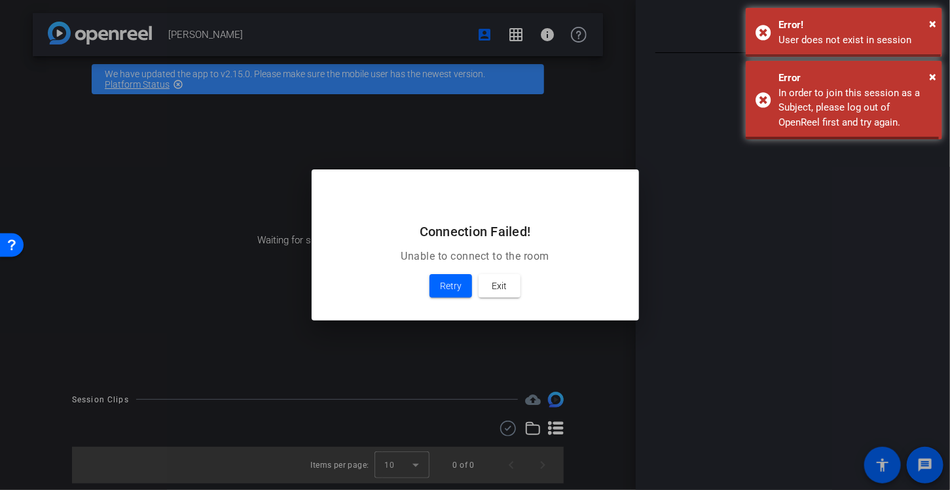  What do you see at coordinates (855, 108) in the screenshot?
I see `div: In order to join this session as a Subject, please log out of OpenReel first and try again.` at bounding box center [855, 108].